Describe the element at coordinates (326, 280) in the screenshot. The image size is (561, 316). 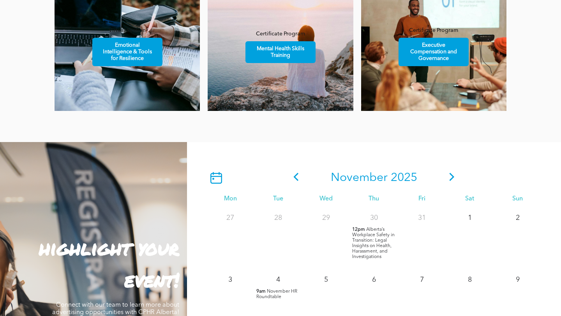
I see `p: 5` at that location.